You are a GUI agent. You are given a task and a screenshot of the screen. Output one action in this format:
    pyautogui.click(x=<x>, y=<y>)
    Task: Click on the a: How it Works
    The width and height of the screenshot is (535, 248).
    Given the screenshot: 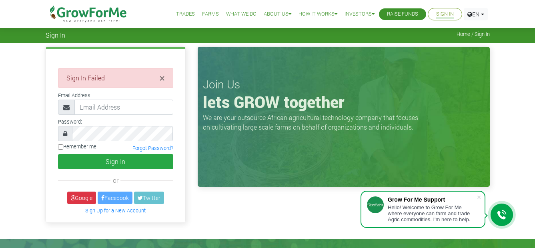 What is the action you would take?
    pyautogui.click(x=318, y=14)
    